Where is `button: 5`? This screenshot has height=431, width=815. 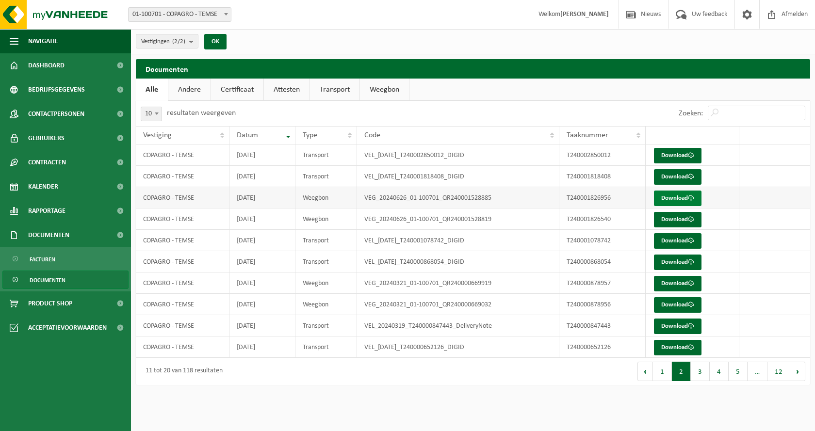 button: 5 is located at coordinates (738, 372).